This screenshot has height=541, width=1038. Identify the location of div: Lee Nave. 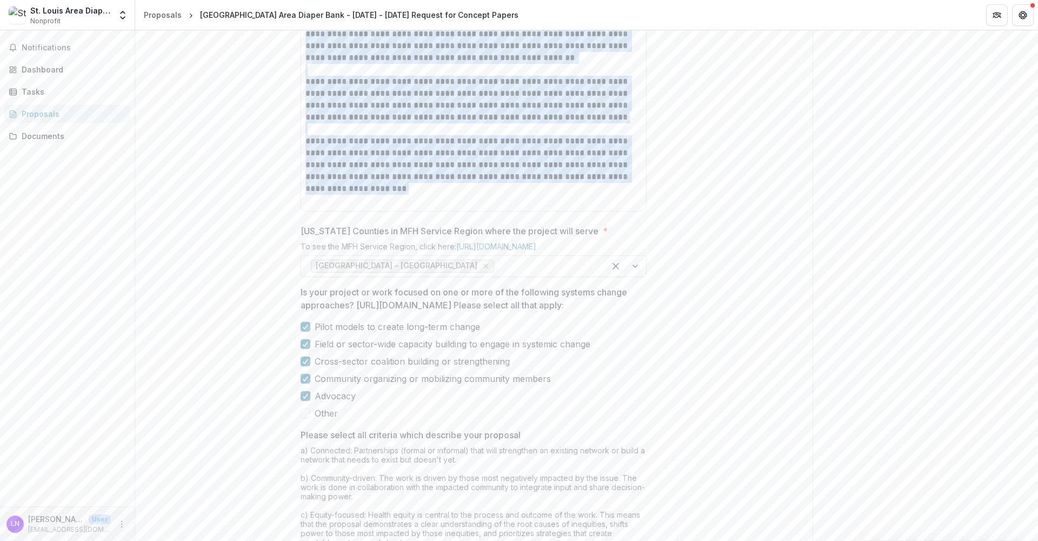
(15, 524).